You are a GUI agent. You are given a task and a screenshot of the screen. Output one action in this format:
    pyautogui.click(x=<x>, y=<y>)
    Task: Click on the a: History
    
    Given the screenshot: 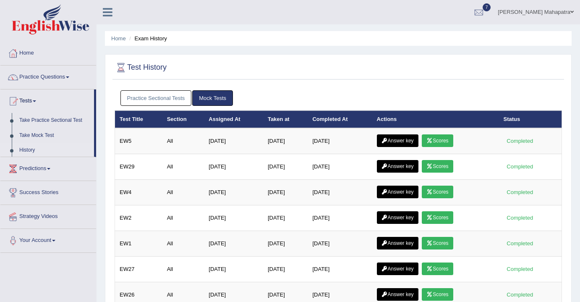 What is the action you would take?
    pyautogui.click(x=55, y=150)
    